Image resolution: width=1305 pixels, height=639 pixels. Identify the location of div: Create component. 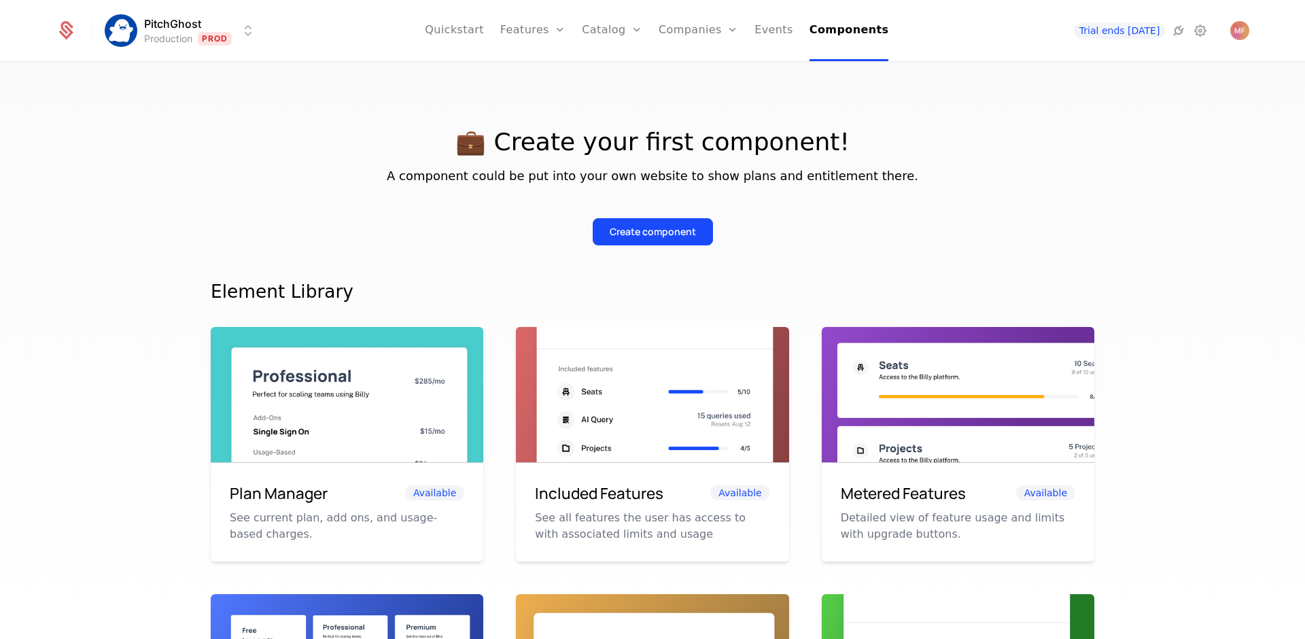
(652, 232).